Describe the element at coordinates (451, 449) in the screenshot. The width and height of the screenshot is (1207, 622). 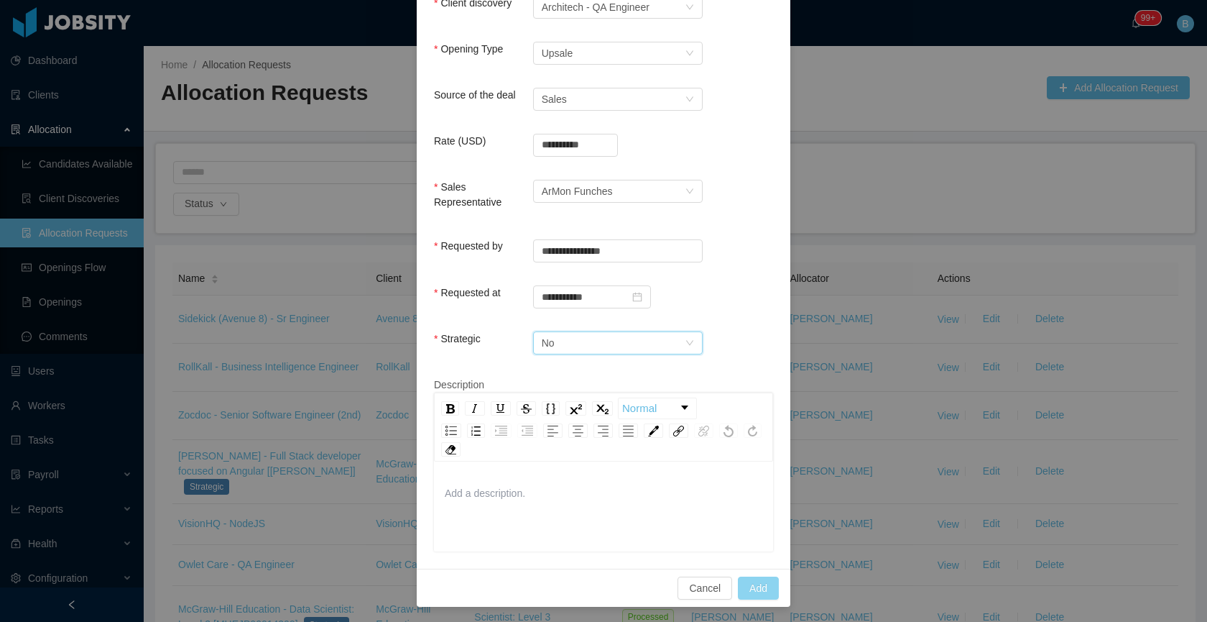
I see `div: rdw-remove-control` at that location.